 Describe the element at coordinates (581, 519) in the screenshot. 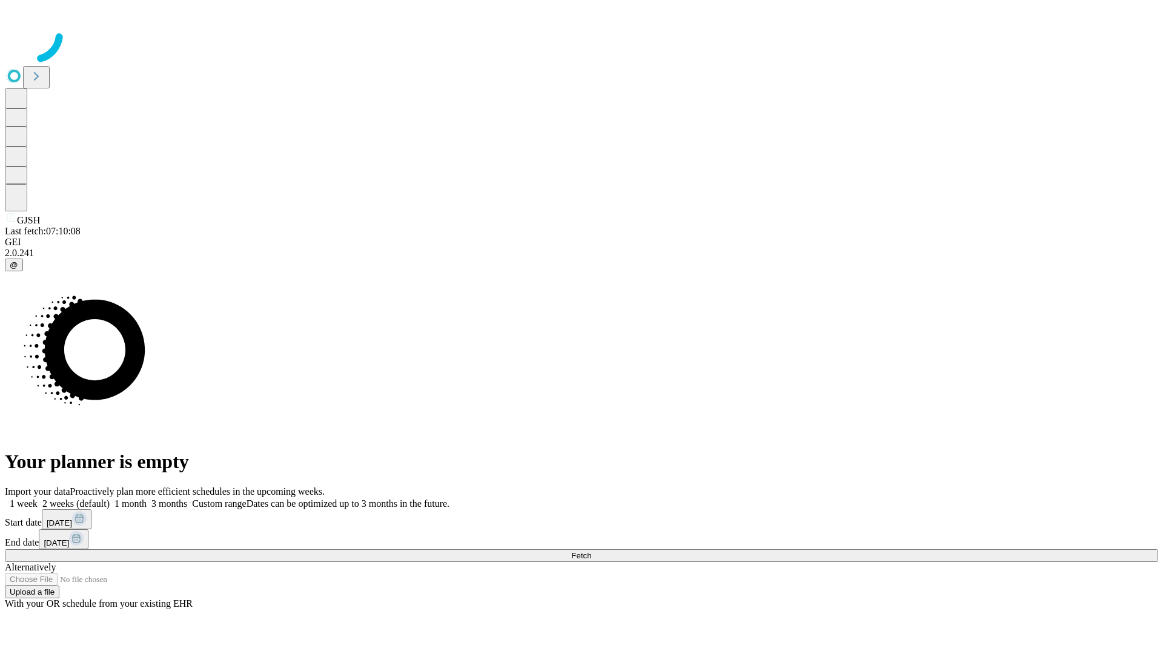

I see `div: Start date` at that location.